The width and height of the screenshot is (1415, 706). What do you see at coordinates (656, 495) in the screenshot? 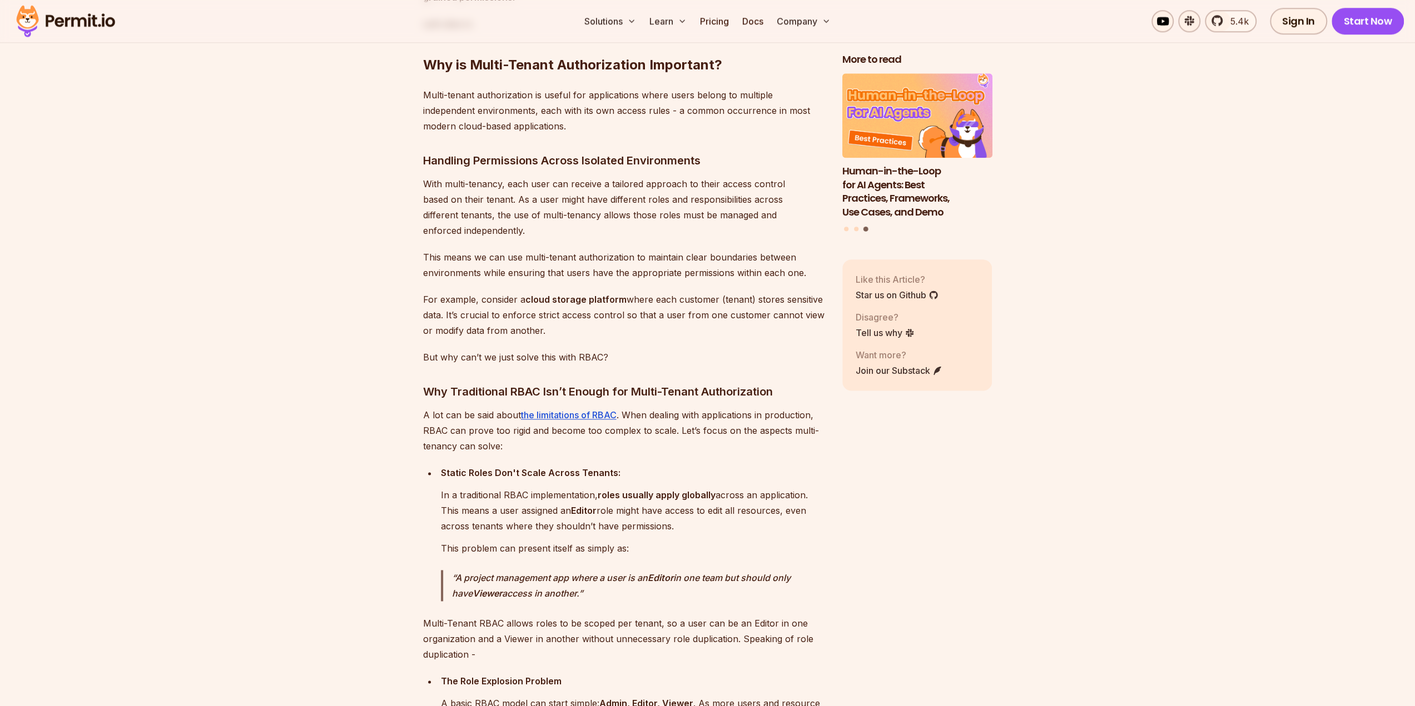
I see `strong: roles usually apply globally` at bounding box center [656, 495].